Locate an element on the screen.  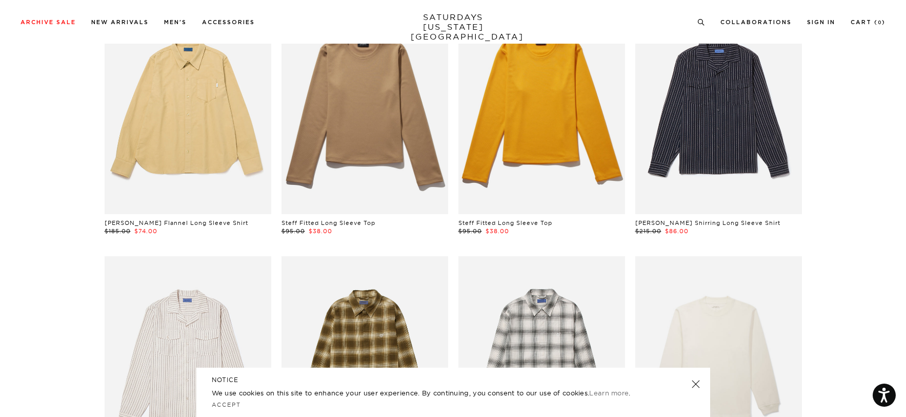
a: Collaborations is located at coordinates (756, 22).